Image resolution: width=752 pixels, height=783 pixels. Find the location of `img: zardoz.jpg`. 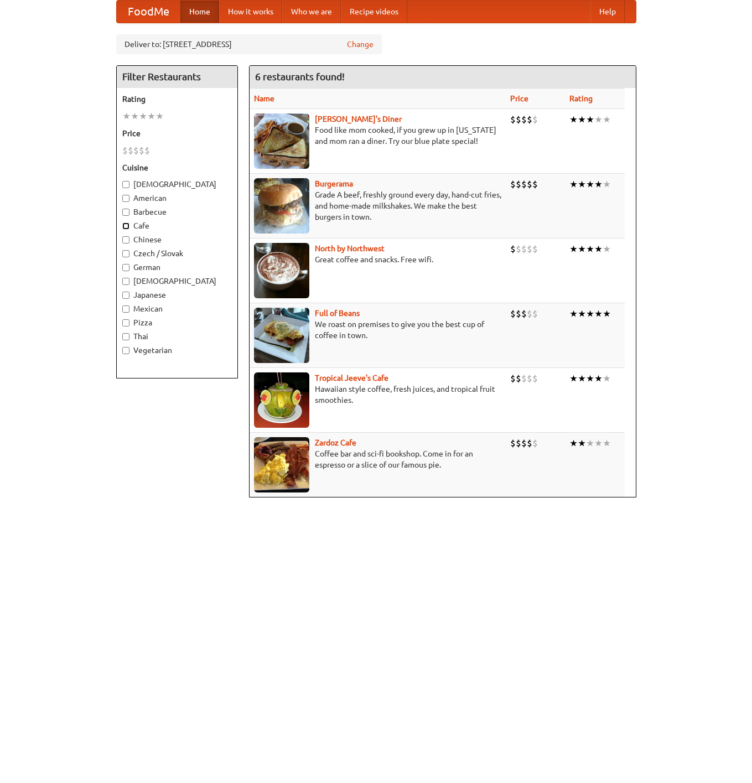

img: zardoz.jpg is located at coordinates (282, 465).